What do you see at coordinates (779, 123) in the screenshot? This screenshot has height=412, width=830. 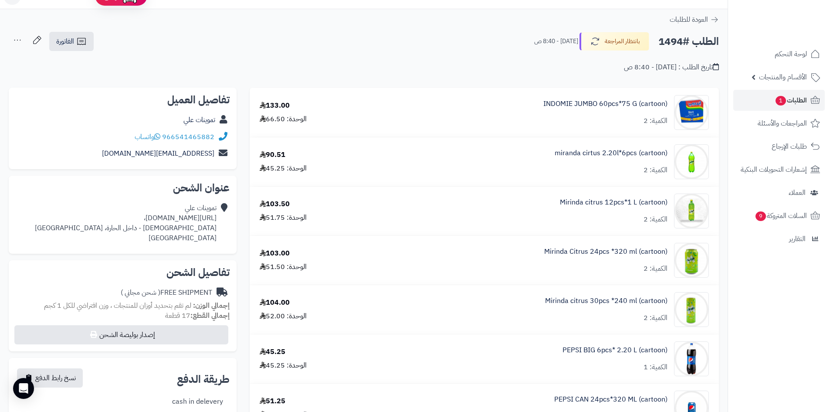 I see `a: المراجعات والأسئلة` at bounding box center [779, 123].